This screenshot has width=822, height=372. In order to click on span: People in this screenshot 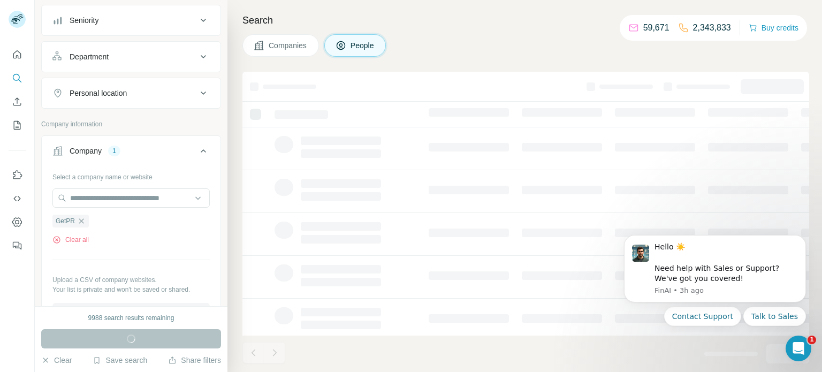, I will do `click(363, 45)`.